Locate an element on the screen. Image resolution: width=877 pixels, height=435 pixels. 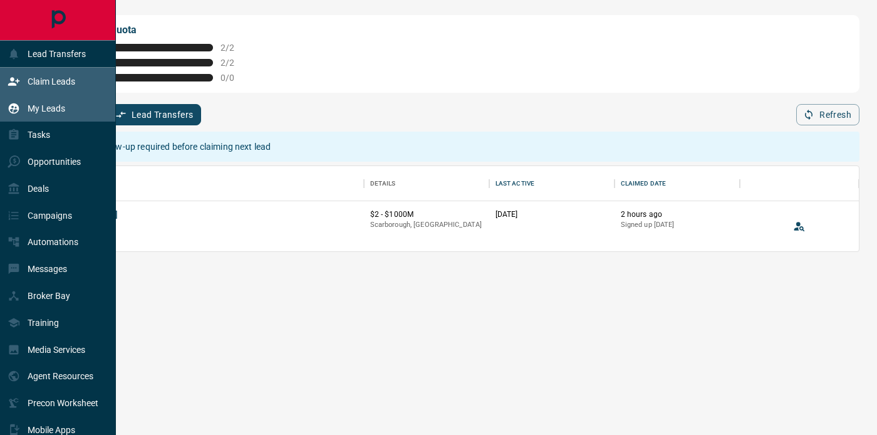
svg: View Lead is located at coordinates (799, 226).